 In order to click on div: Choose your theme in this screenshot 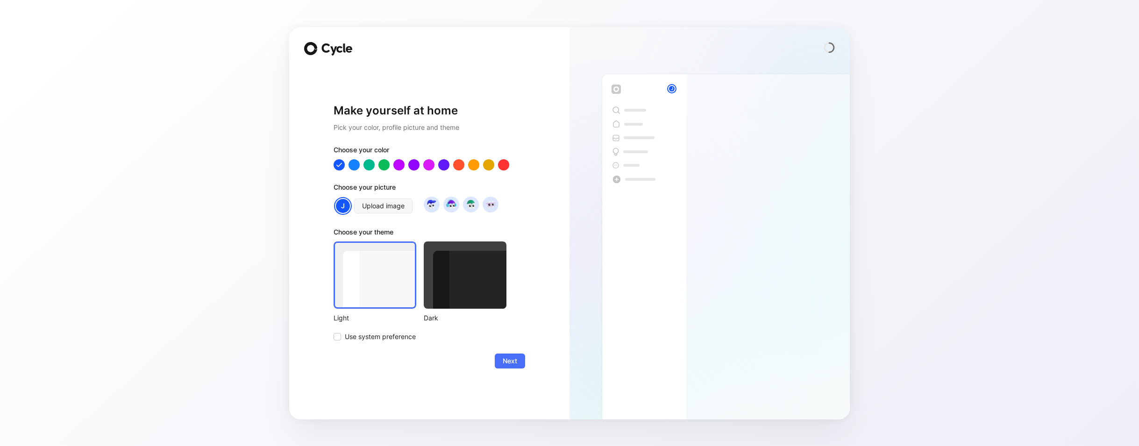, I will do `click(420, 234)`.